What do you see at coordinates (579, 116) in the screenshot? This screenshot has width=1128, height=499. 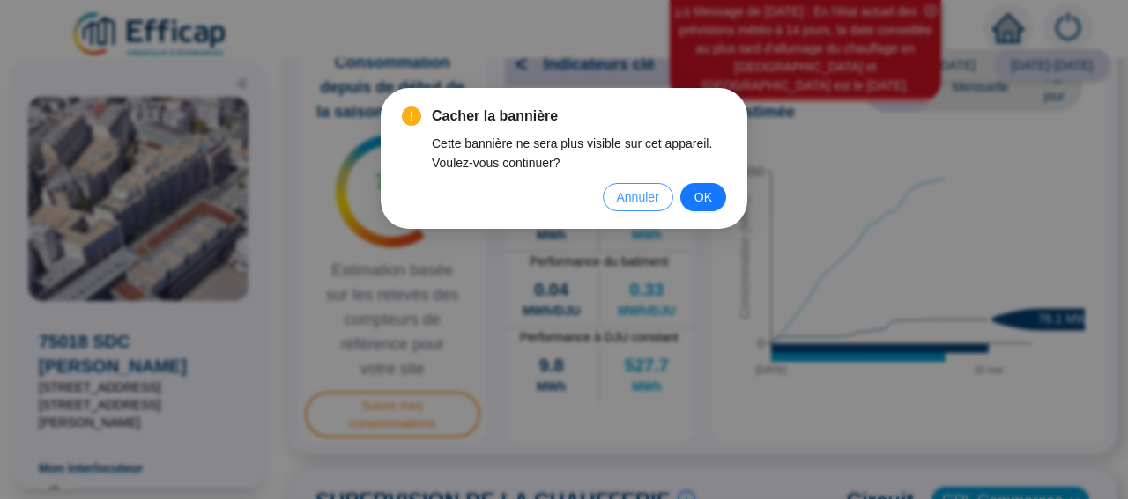 I see `span: Cacher la bannière` at bounding box center [579, 116].